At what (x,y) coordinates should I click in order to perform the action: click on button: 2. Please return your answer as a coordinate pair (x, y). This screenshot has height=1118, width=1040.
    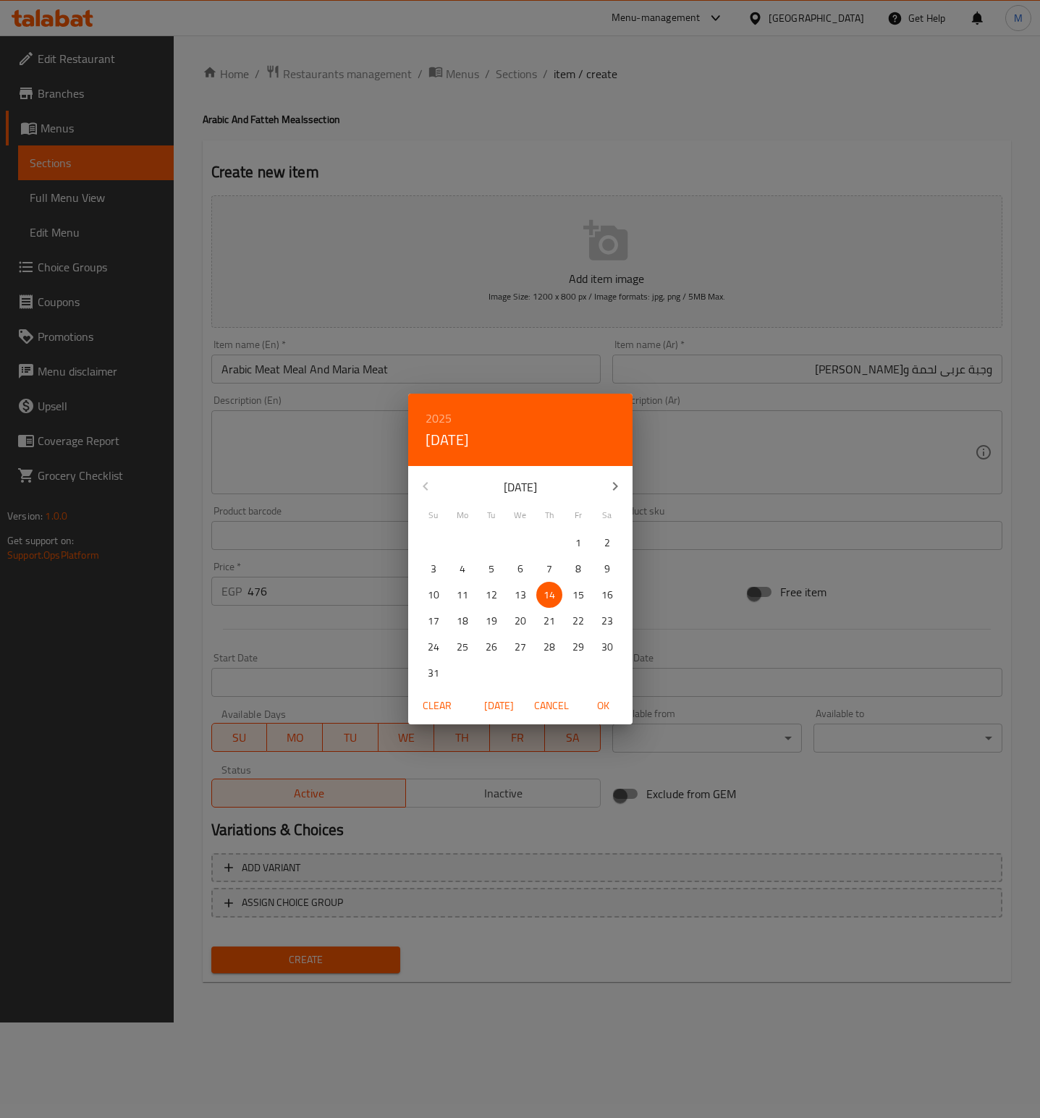
    Looking at the image, I should click on (607, 543).